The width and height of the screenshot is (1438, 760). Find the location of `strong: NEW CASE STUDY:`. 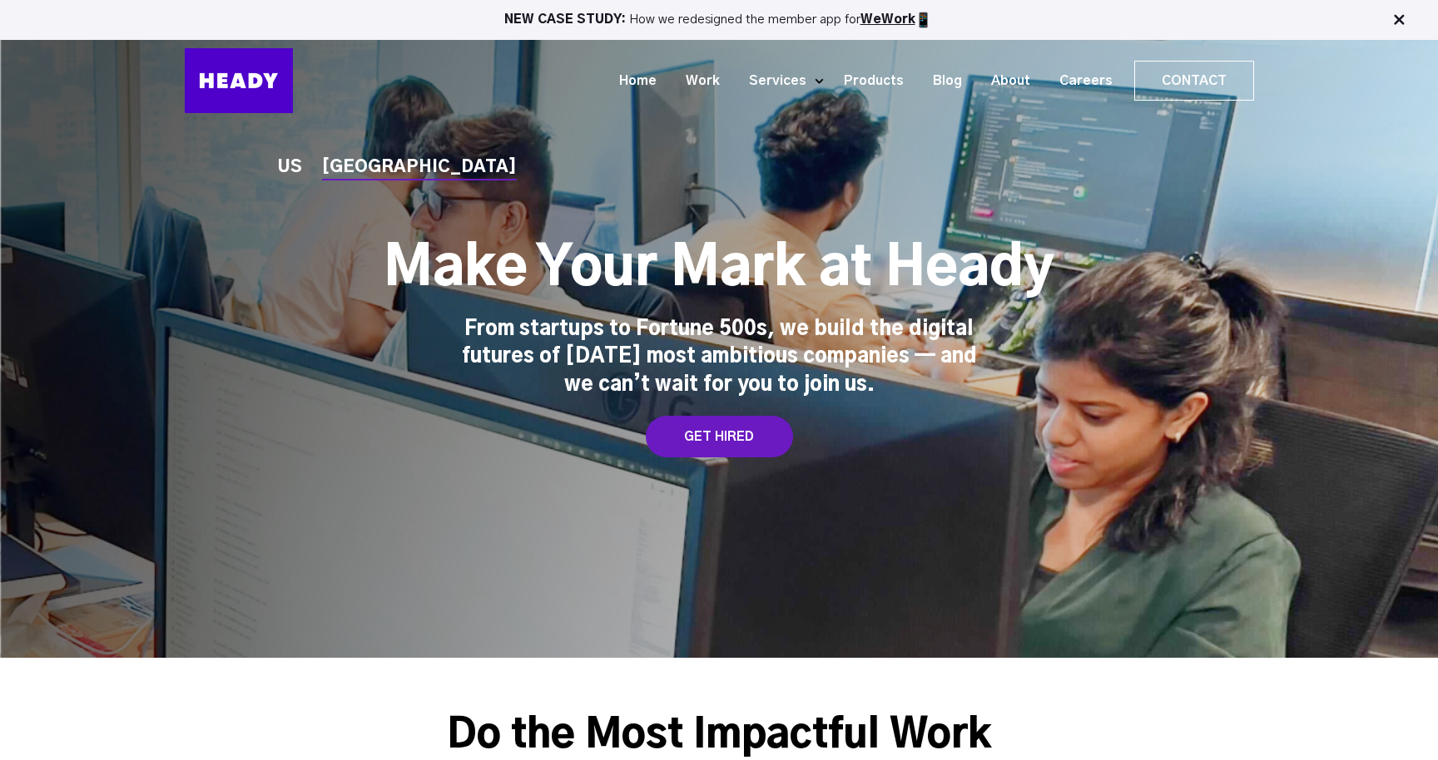

strong: NEW CASE STUDY: is located at coordinates (567, 19).